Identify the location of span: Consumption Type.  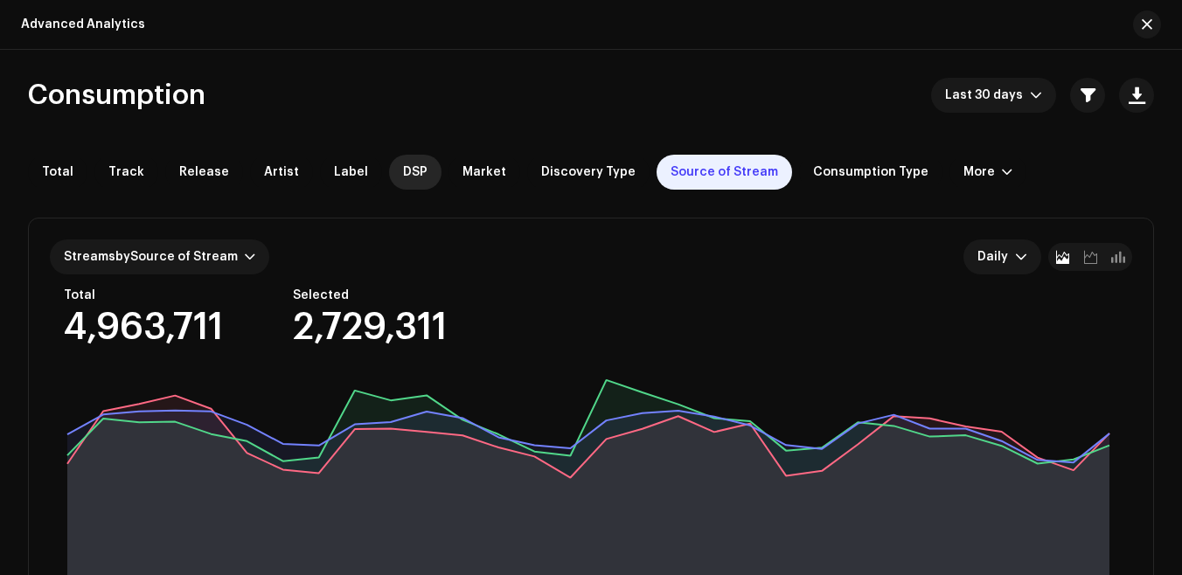
(871, 172).